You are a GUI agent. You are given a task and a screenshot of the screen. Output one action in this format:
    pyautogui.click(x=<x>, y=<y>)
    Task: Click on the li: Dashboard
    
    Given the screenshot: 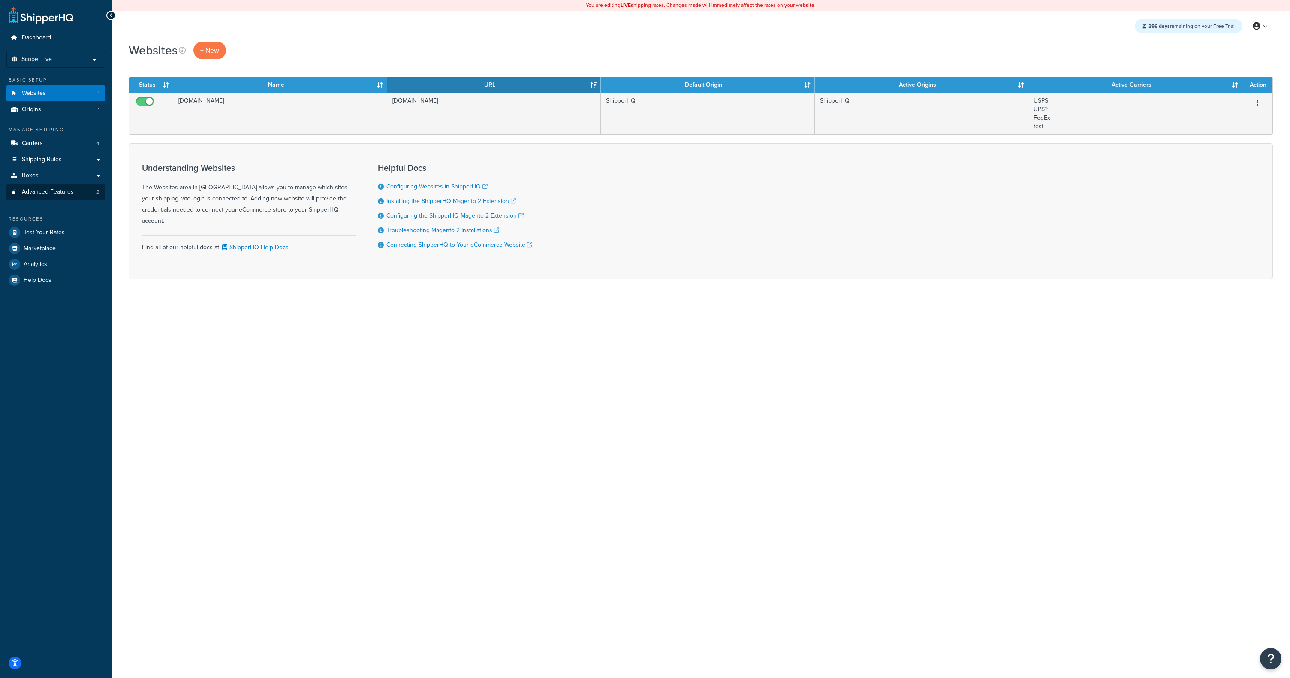 What is the action you would take?
    pyautogui.click(x=56, y=38)
    